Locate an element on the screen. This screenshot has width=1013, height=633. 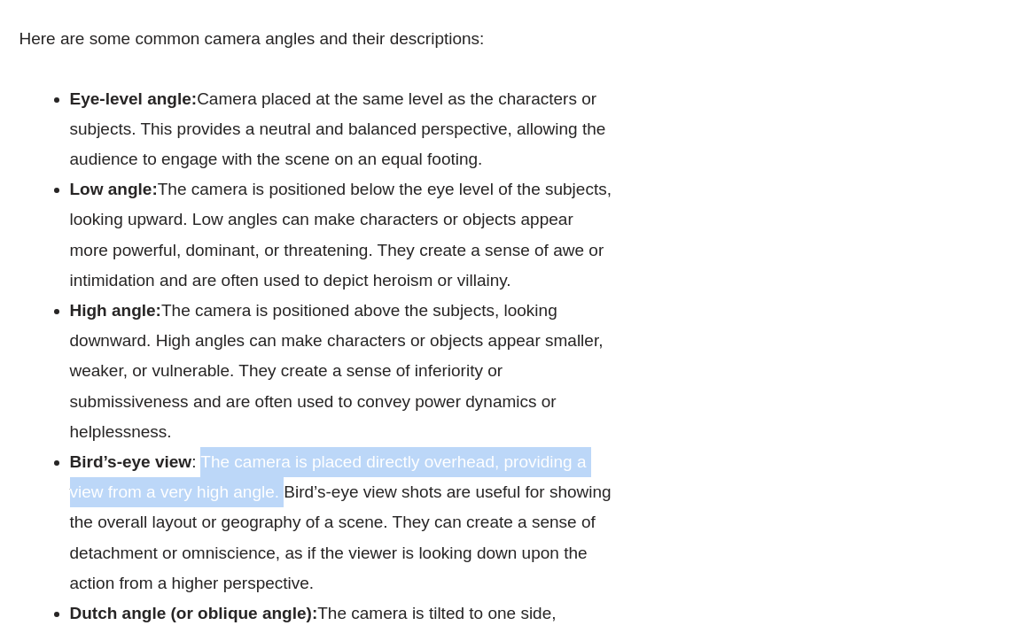
div: Chat Widget is located at coordinates (861, 539).